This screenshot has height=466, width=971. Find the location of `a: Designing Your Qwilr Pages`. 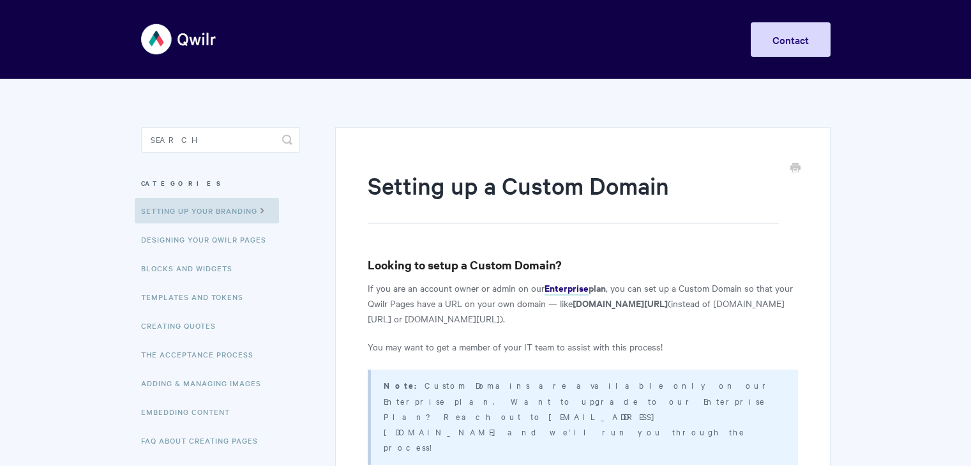

a: Designing Your Qwilr Pages is located at coordinates (208, 239).